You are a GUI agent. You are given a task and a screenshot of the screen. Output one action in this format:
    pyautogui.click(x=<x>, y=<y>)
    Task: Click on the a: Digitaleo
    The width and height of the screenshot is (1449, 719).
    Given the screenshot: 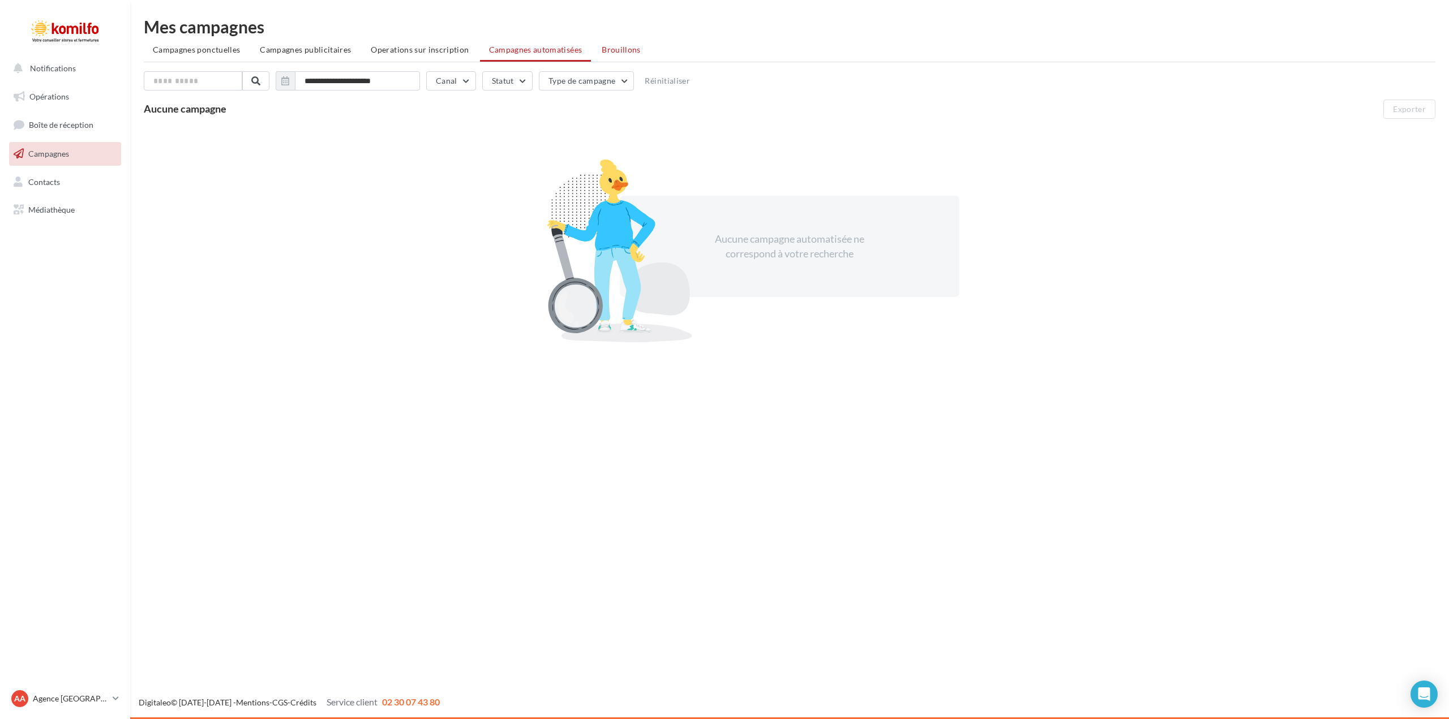 What is the action you would take?
    pyautogui.click(x=155, y=702)
    